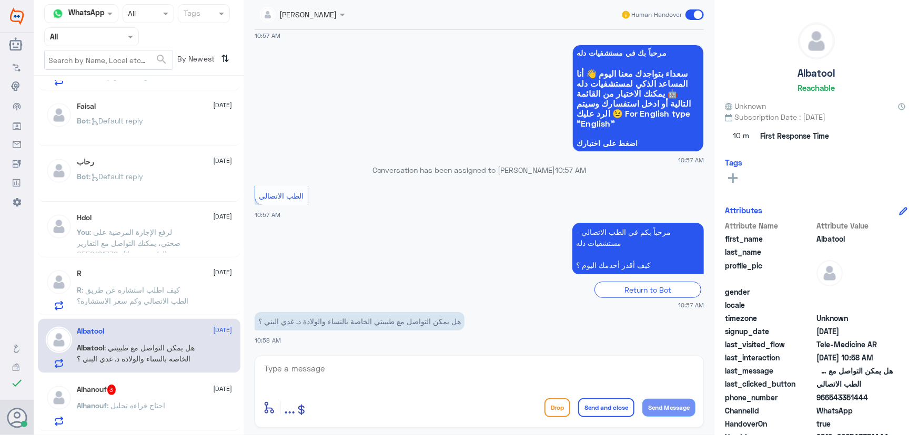 The image size is (918, 435). I want to click on i: check, so click(17, 383).